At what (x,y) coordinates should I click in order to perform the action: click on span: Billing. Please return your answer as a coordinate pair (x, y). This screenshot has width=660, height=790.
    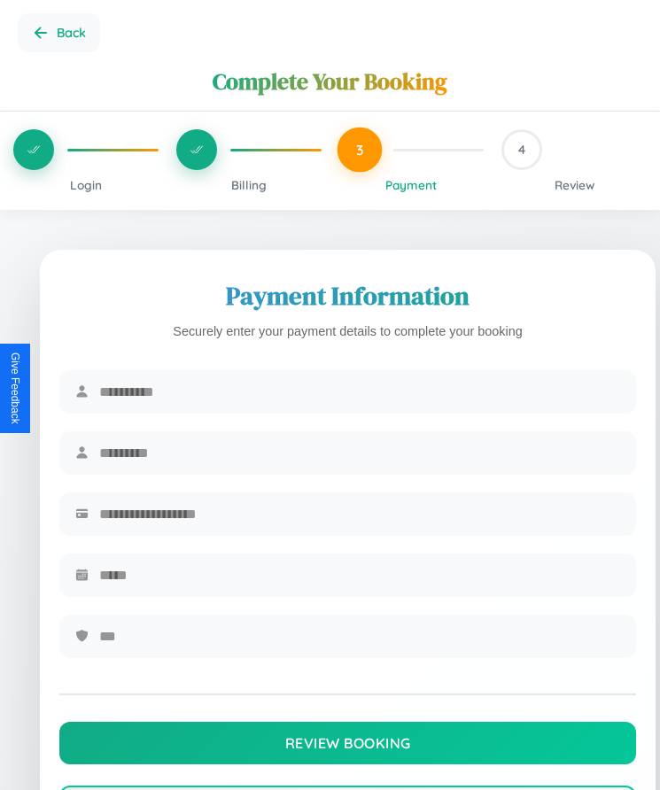
    Looking at the image, I should click on (249, 184).